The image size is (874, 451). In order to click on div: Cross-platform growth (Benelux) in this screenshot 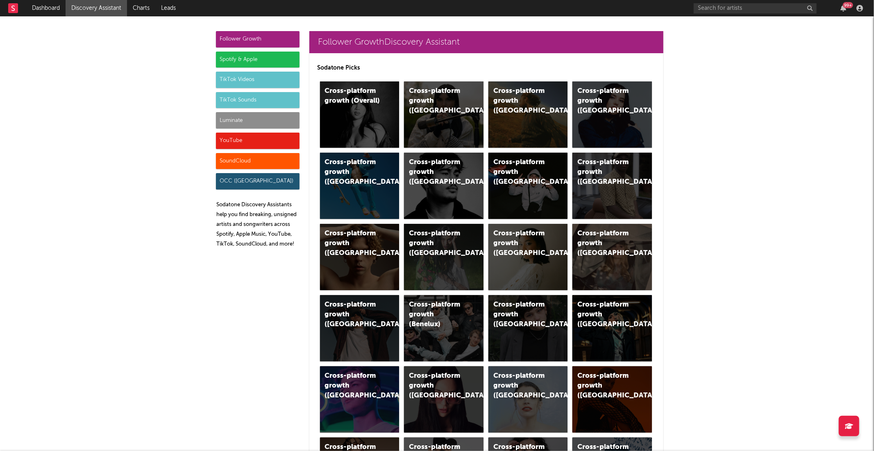, I will do `click(437, 315)`.